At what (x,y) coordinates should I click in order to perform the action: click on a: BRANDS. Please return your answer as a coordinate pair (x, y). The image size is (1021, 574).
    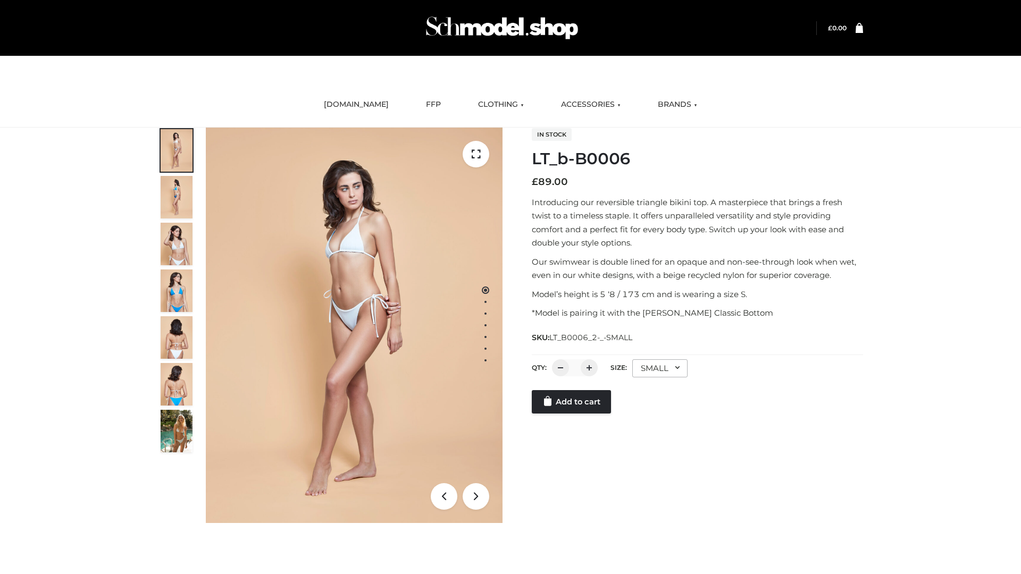
    Looking at the image, I should click on (677, 105).